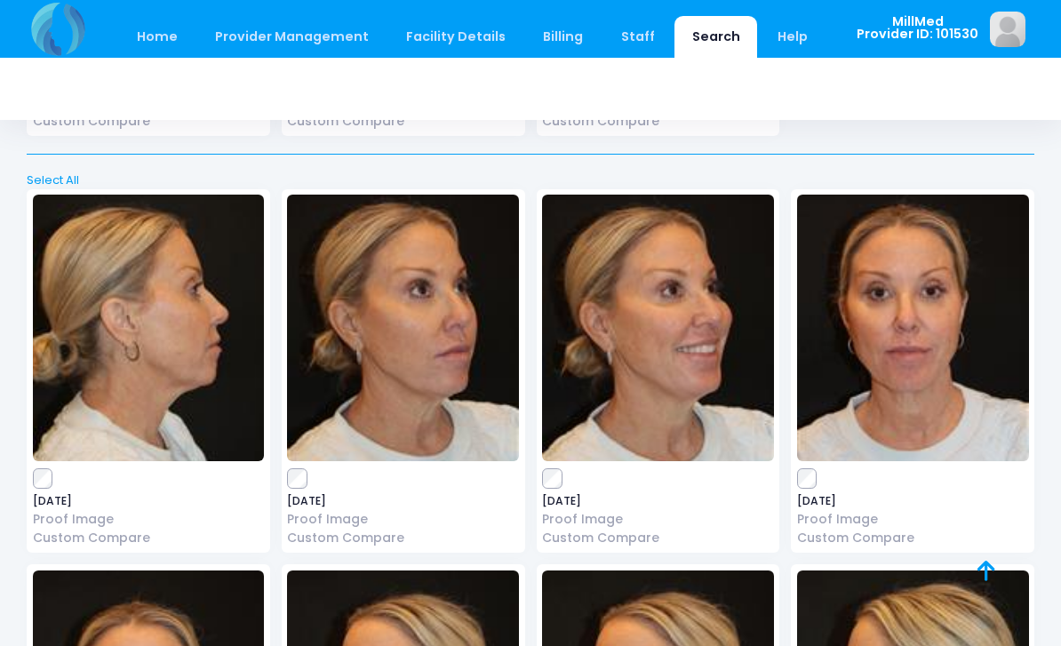  What do you see at coordinates (637, 36) in the screenshot?
I see `a: Staff` at bounding box center [637, 36].